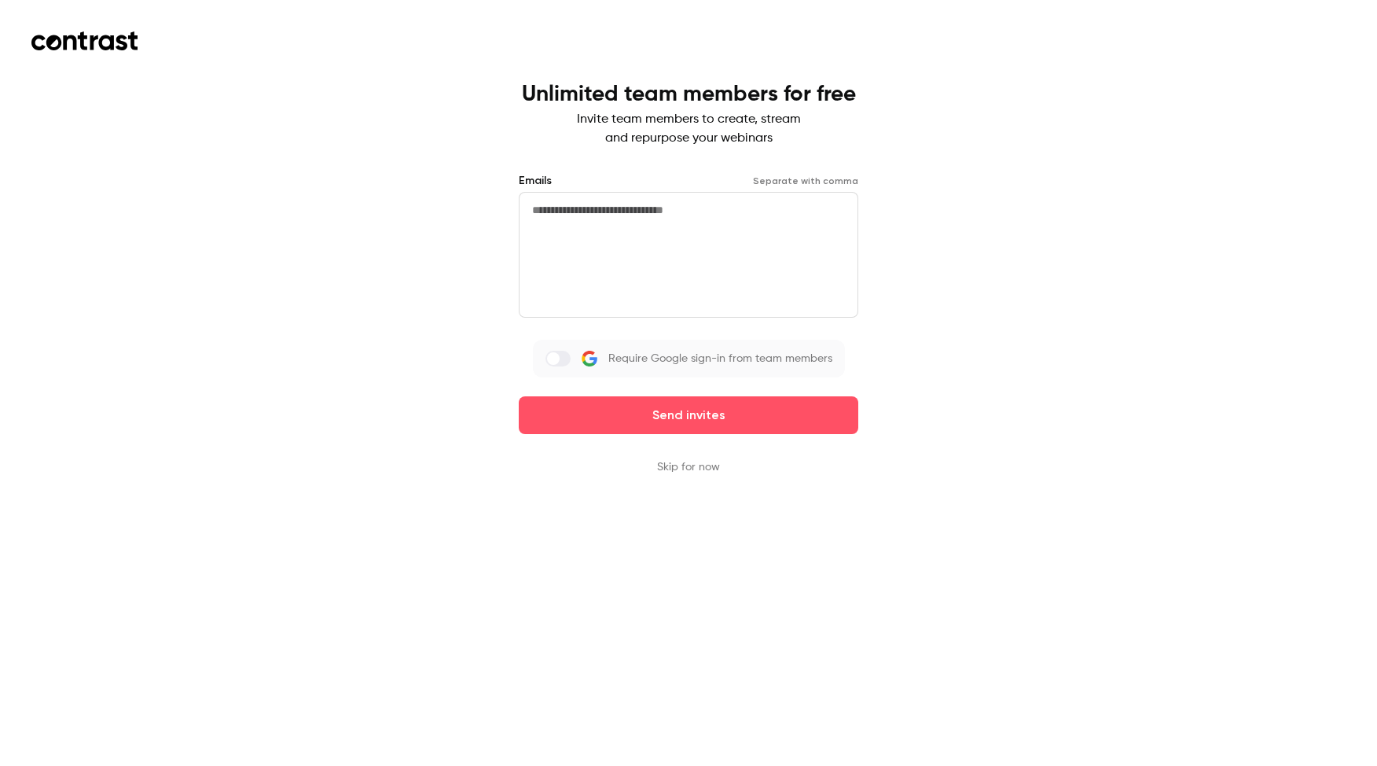 The width and height of the screenshot is (1377, 766). Describe the element at coordinates (689, 415) in the screenshot. I see `button: Send invites` at that location.